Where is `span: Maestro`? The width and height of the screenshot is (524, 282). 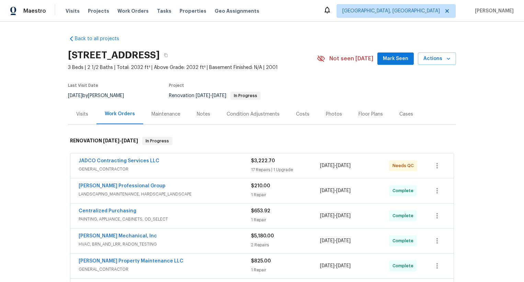
span: Maestro is located at coordinates (35, 11).